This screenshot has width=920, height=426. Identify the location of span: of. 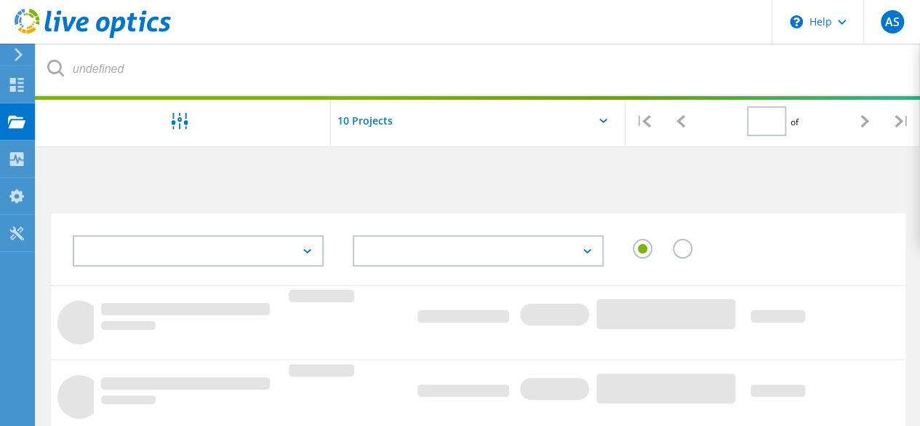
(794, 122).